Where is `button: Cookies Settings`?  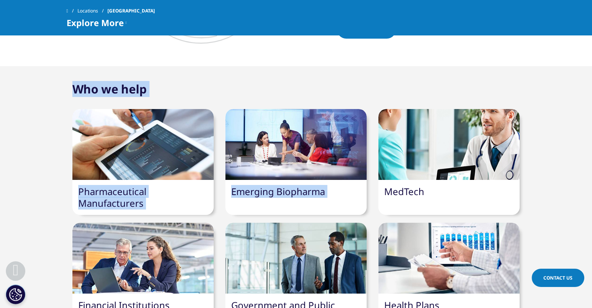 button: Cookies Settings is located at coordinates (16, 294).